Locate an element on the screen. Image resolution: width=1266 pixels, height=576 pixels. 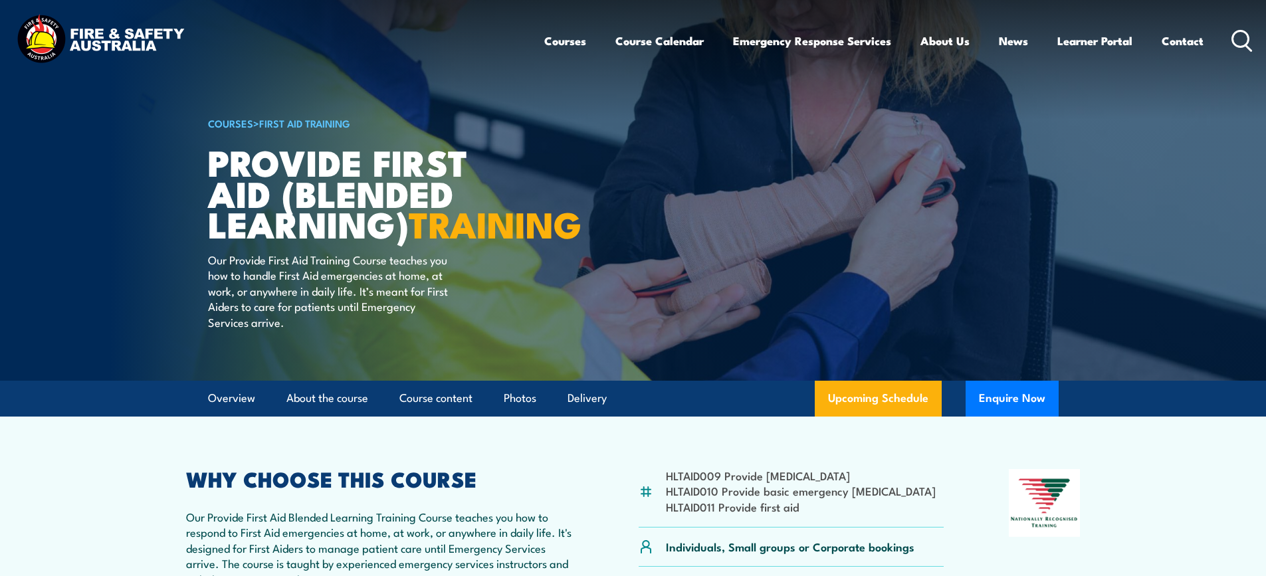
p: Individuals, Small groups or Corporate bookings is located at coordinates (790, 546).